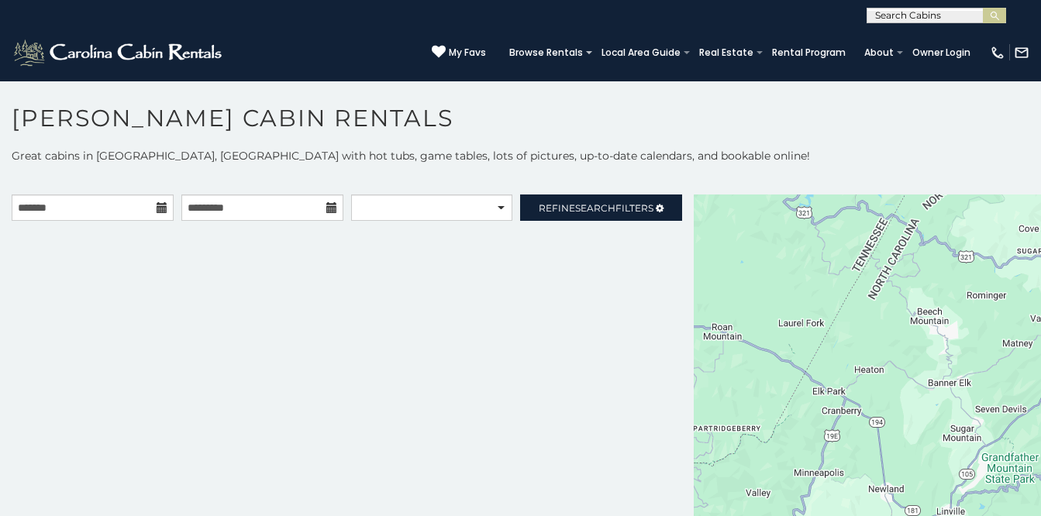 This screenshot has height=516, width=1041. What do you see at coordinates (596, 208) in the screenshot?
I see `span: Search` at bounding box center [596, 208].